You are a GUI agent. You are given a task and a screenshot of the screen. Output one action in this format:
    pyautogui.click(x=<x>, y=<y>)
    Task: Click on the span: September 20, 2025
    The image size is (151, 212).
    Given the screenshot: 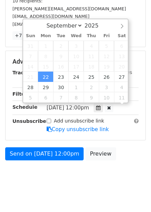 What is the action you would take?
    pyautogui.click(x=121, y=67)
    